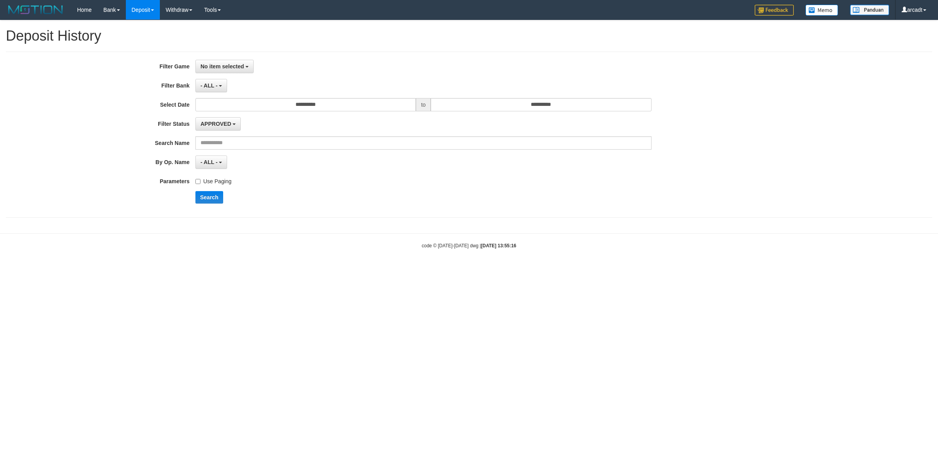 The height and width of the screenshot is (470, 938). What do you see at coordinates (209, 197) in the screenshot?
I see `button: Search` at bounding box center [209, 197].